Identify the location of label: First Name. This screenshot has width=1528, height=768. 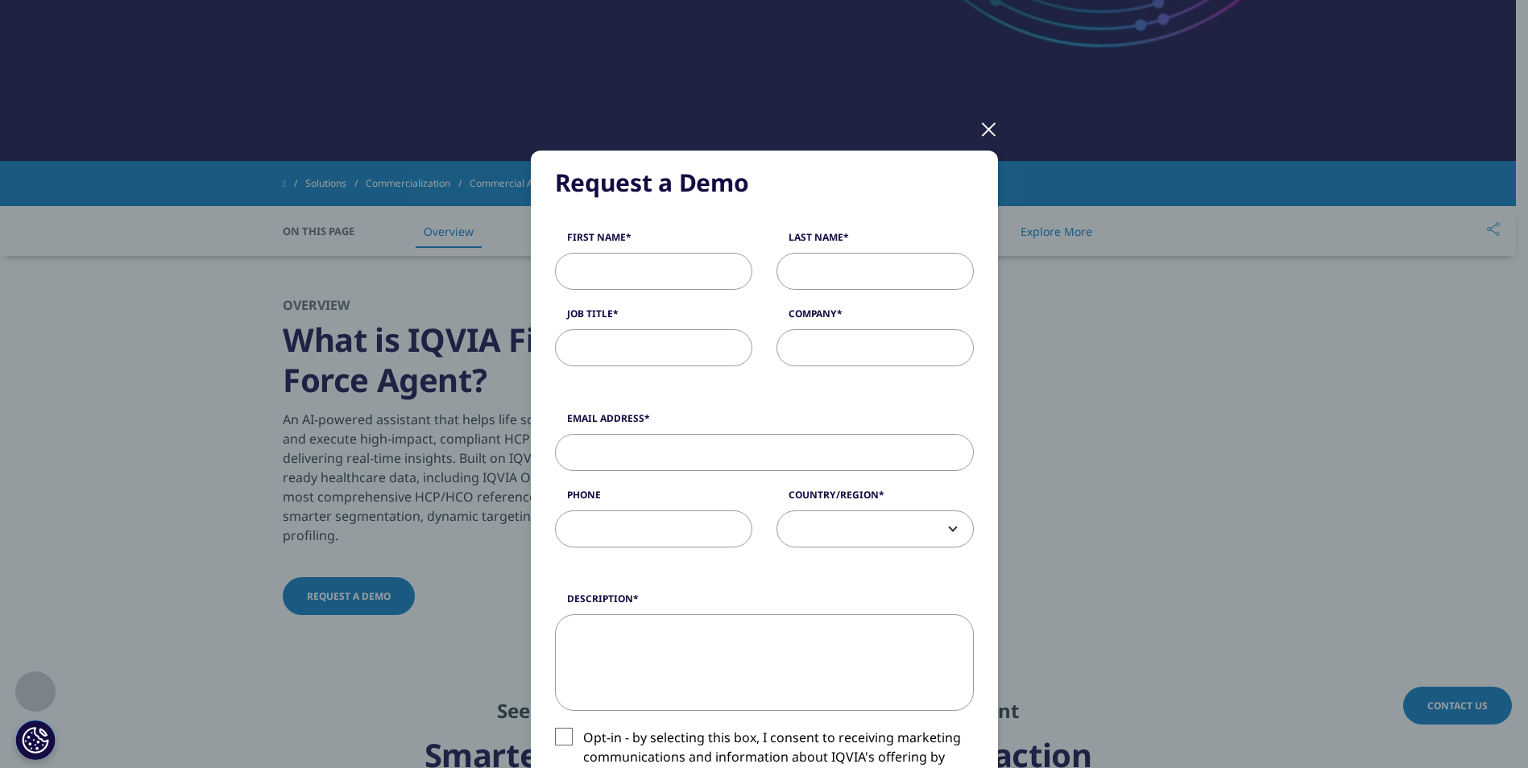
(653, 242).